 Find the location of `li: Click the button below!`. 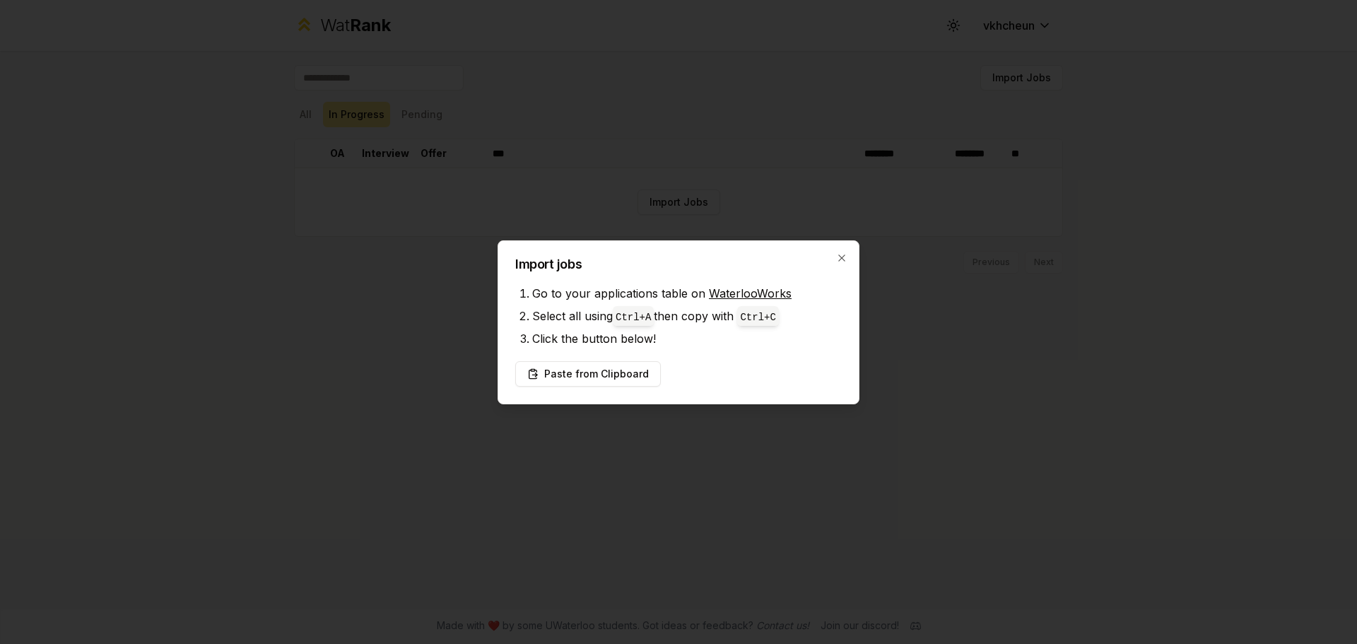

li: Click the button below! is located at coordinates (687, 338).